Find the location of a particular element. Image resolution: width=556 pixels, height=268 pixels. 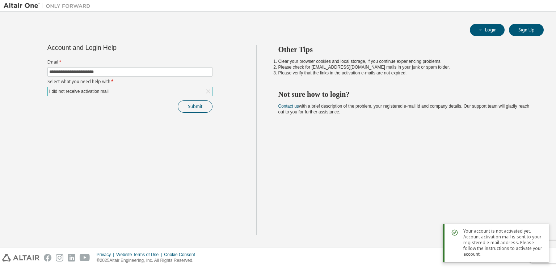

img: instagram.svg is located at coordinates (59, 258).